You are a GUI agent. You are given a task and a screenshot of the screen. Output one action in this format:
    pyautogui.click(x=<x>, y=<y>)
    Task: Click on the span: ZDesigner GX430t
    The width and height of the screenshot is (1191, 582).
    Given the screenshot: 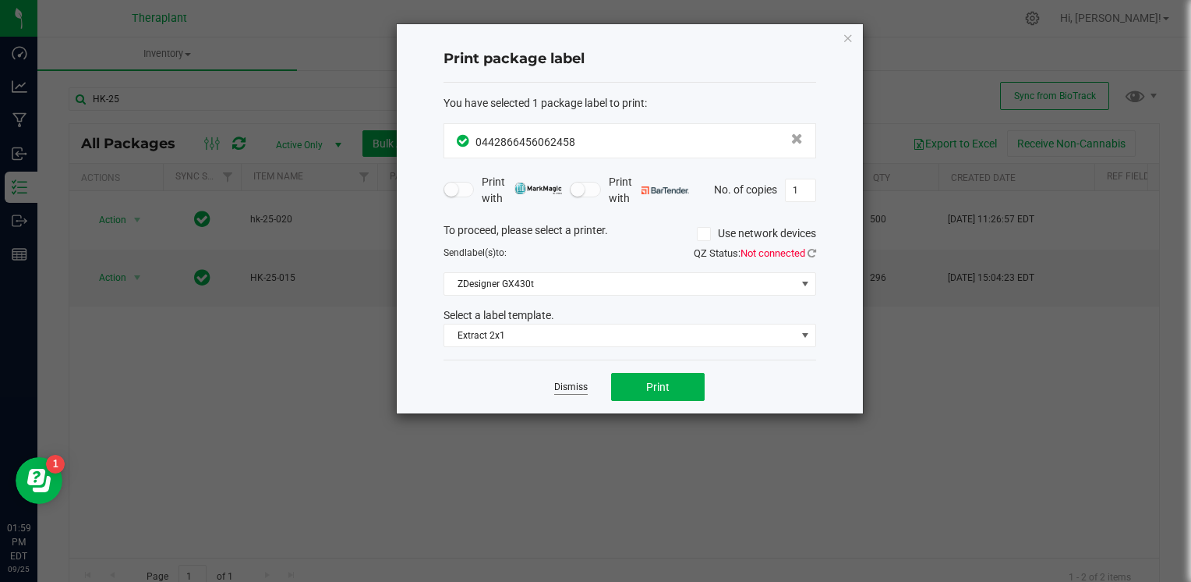 What is the action you would take?
    pyautogui.click(x=620, y=284)
    